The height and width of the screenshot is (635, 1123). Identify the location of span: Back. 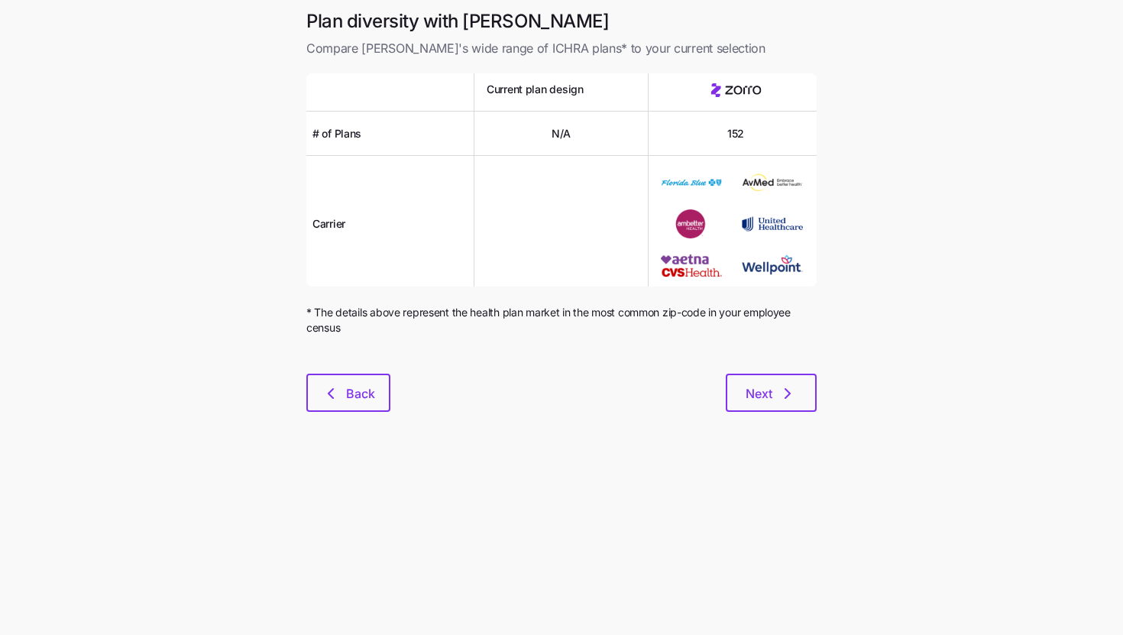
(361, 393).